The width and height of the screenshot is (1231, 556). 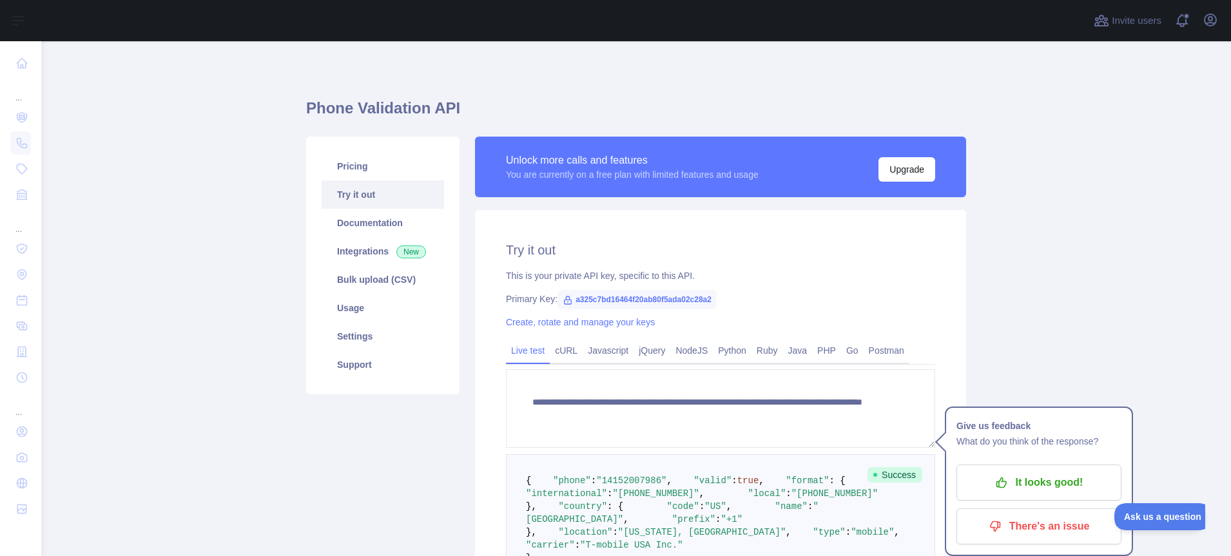 What do you see at coordinates (712, 481) in the screenshot?
I see `span: "valid"` at bounding box center [712, 481].